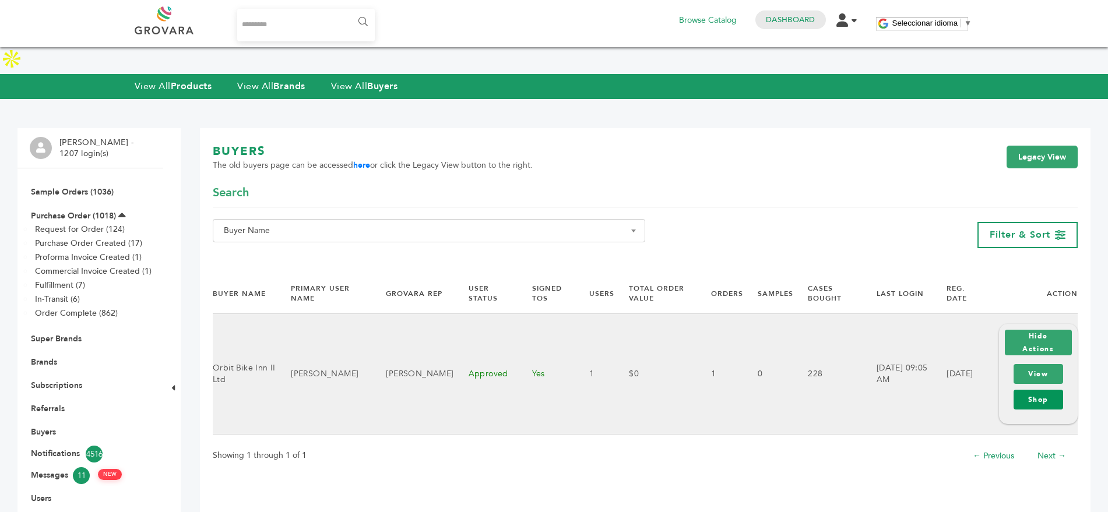 The height and width of the screenshot is (512, 1108). Describe the element at coordinates (932, 23) in the screenshot. I see `a: Seleccionar idioma​` at that location.